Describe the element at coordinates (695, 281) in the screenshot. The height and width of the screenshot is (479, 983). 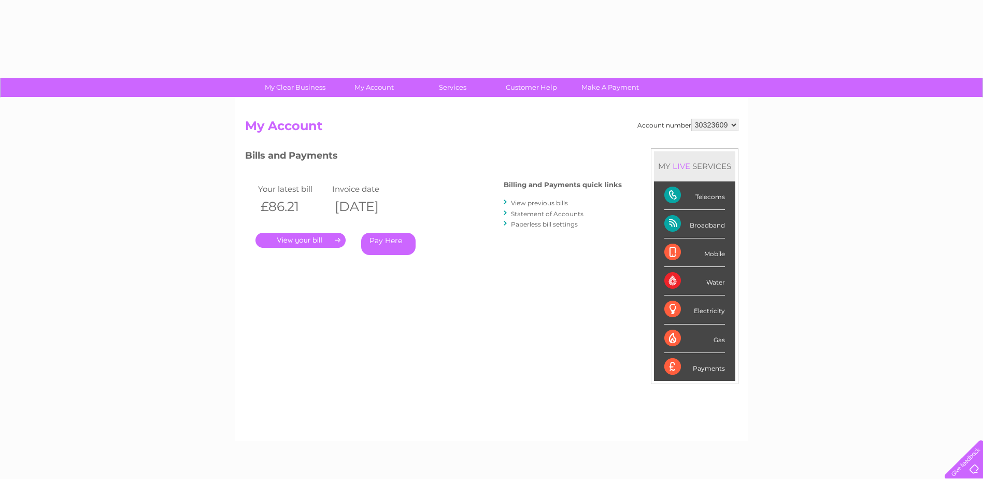
I see `div: Water` at that location.